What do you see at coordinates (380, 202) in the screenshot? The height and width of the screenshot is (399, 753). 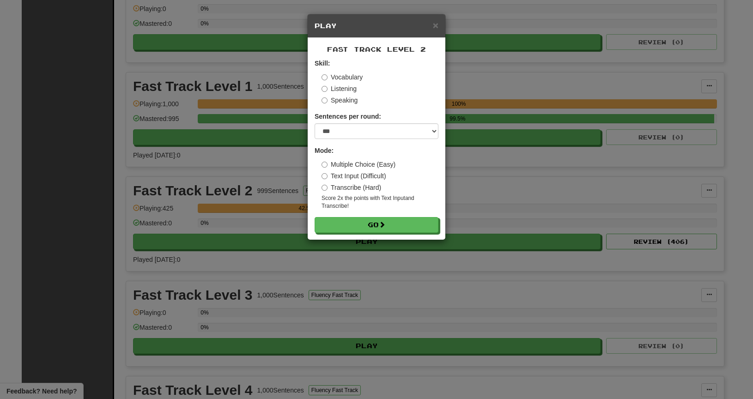 I see `small: Score 2x the points with Text Input and Transcribe !` at bounding box center [380, 202].